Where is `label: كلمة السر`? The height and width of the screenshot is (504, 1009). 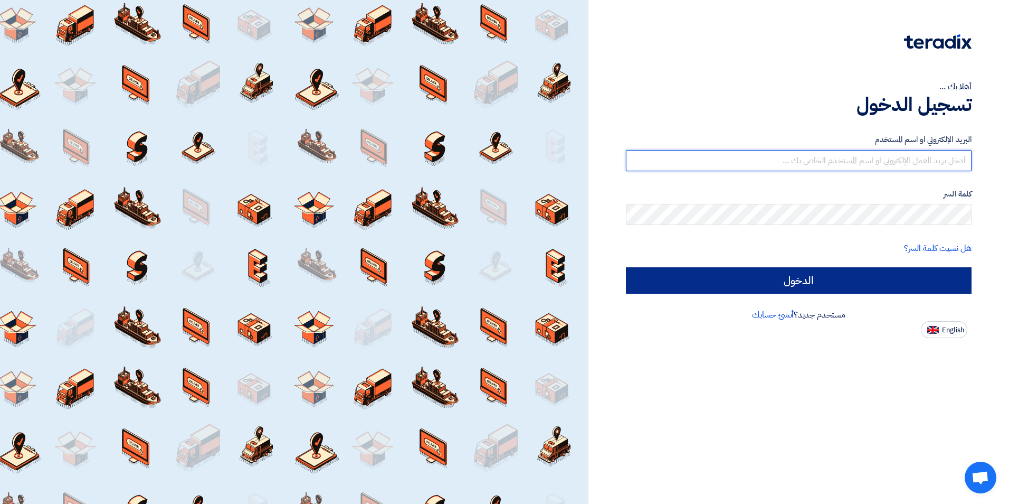 label: كلمة السر is located at coordinates (799, 194).